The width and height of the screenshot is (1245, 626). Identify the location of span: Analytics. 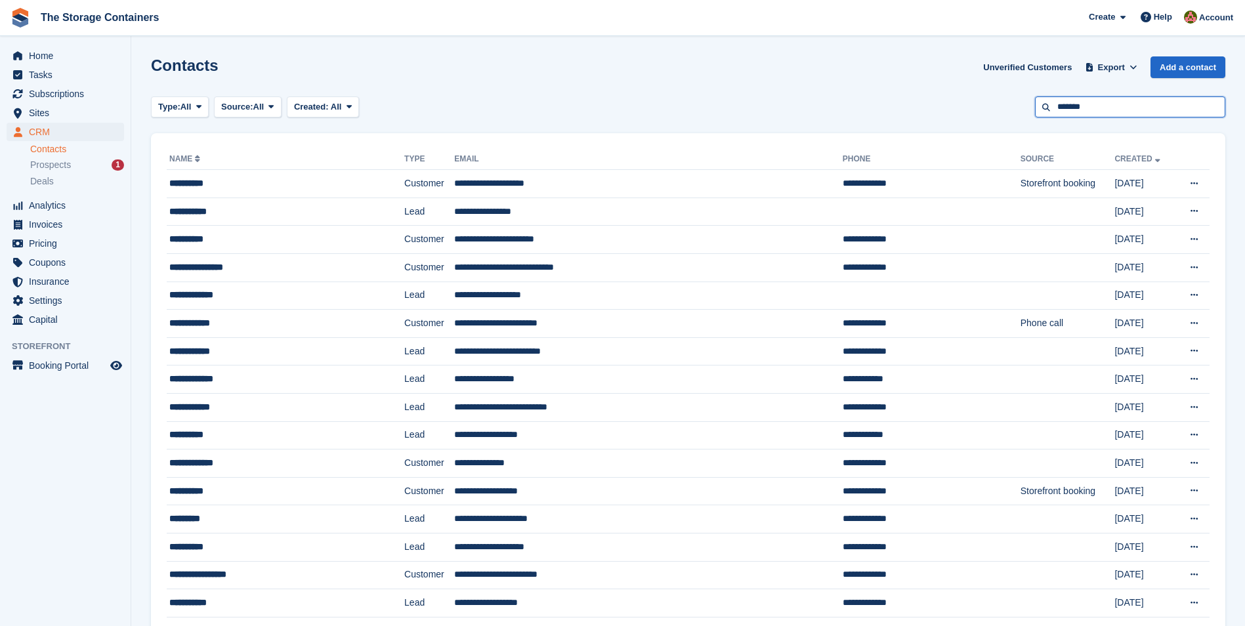
(68, 205).